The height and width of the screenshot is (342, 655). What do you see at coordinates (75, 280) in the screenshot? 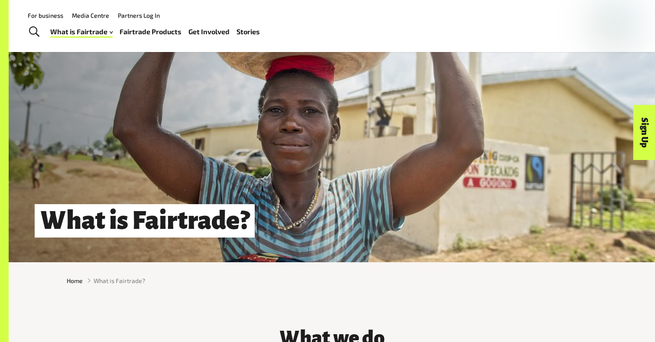
I see `span: Home` at bounding box center [75, 280].